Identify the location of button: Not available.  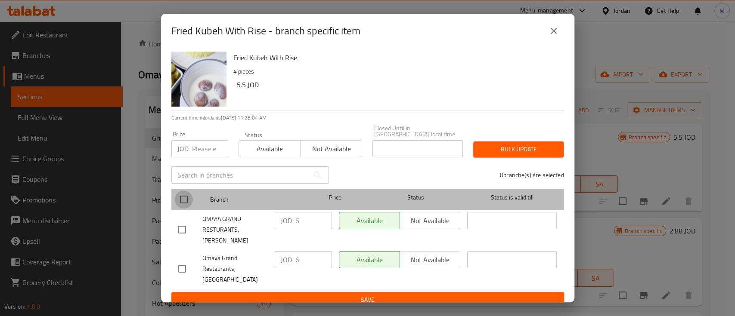
(331, 149).